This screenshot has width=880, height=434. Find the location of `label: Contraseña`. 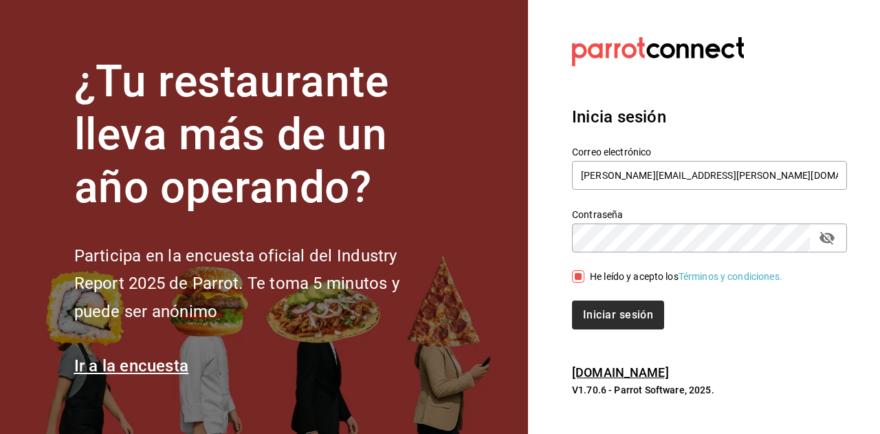

label: Contraseña is located at coordinates (710, 215).